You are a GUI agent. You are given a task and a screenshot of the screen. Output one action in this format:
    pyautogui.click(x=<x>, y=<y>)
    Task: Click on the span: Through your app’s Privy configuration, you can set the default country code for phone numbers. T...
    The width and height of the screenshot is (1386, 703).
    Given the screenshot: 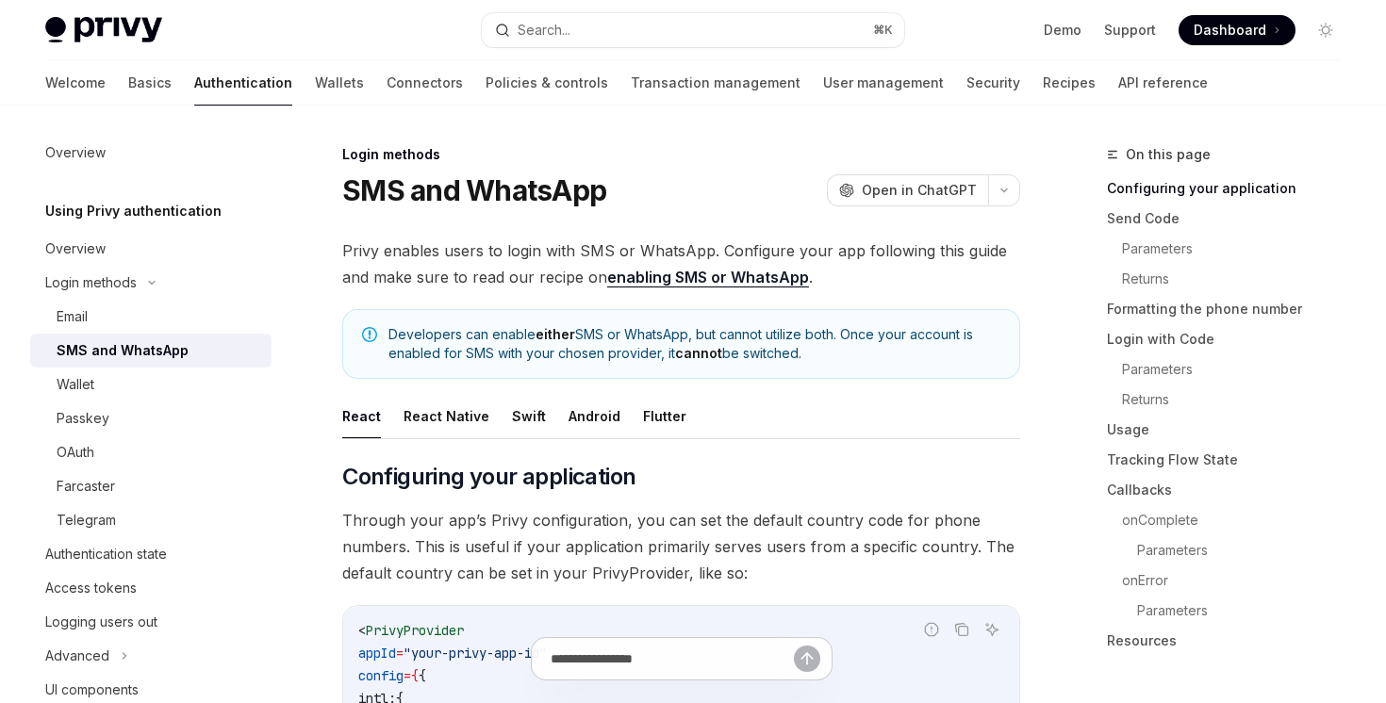 What is the action you would take?
    pyautogui.click(x=681, y=547)
    